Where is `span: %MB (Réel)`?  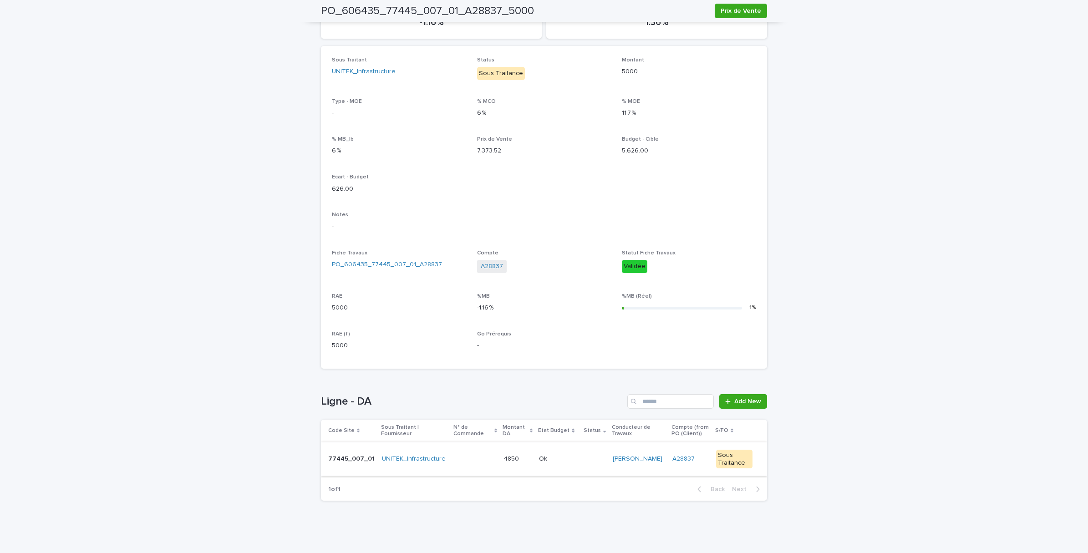
span: %MB (Réel) is located at coordinates (637, 296).